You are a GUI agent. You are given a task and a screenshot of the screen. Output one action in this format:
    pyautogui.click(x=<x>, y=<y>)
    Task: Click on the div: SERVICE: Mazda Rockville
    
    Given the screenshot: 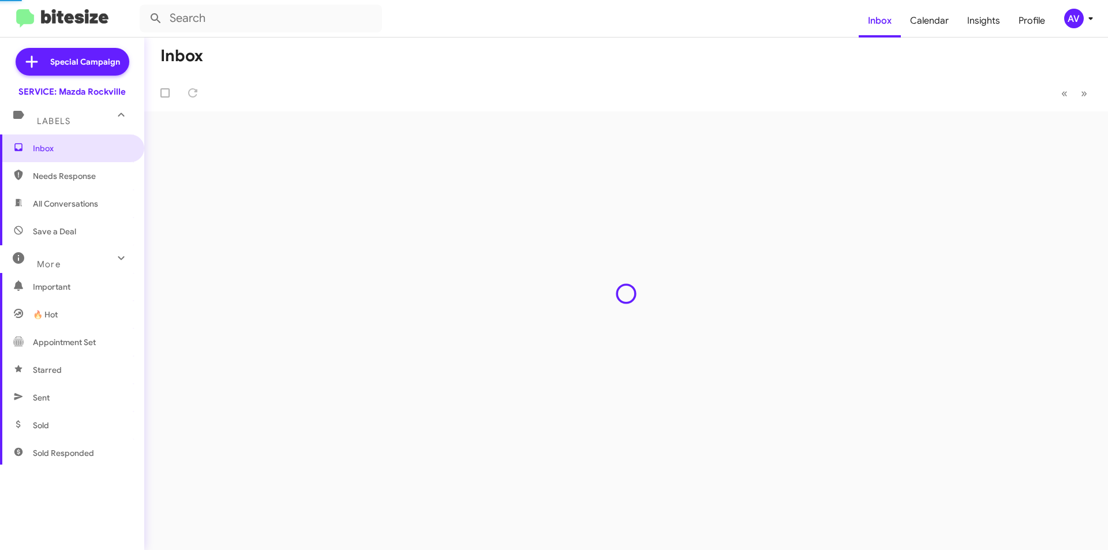 What is the action you would take?
    pyautogui.click(x=72, y=92)
    